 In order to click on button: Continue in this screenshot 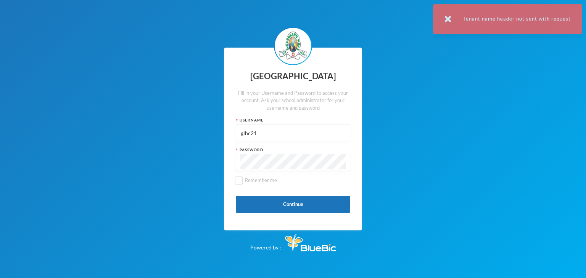, I will do `click(293, 204)`.